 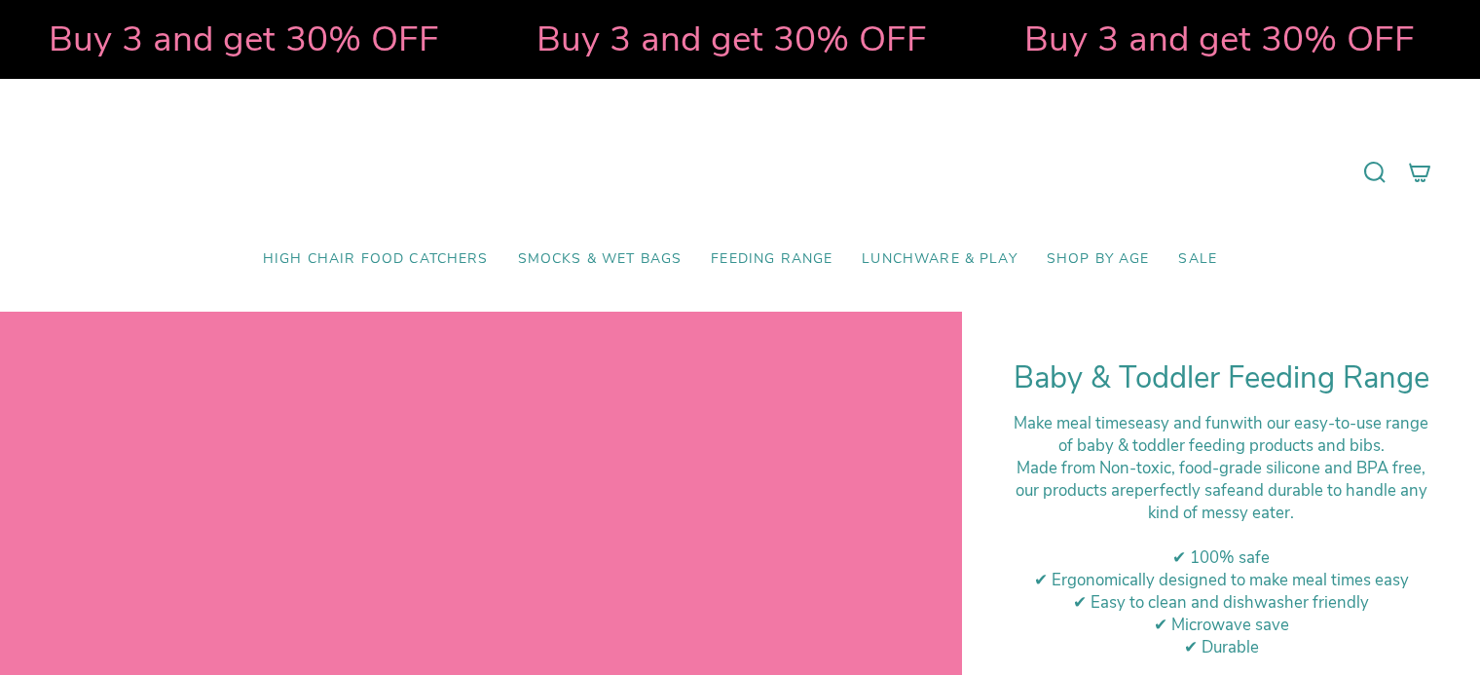 I want to click on div: ✔ Ergonomically designed to make meal times easy, so click(x=1221, y=579).